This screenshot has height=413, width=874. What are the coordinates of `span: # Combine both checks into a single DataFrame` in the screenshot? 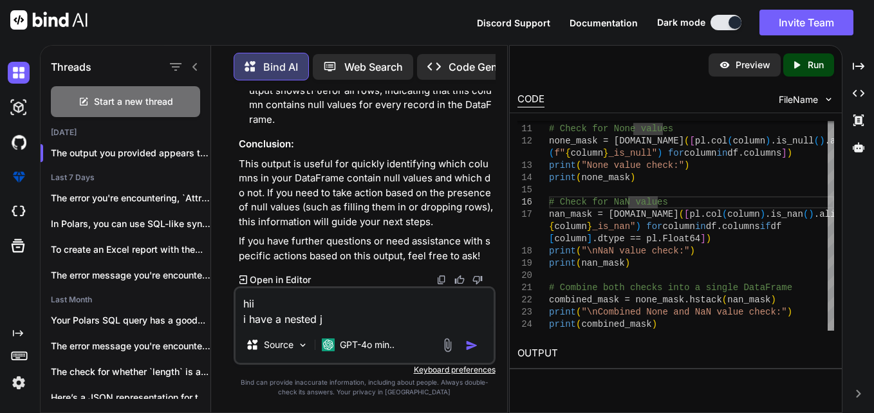 It's located at (671, 288).